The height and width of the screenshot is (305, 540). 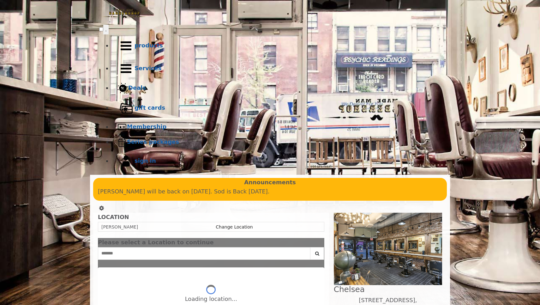 What do you see at coordinates (149, 45) in the screenshot?
I see `b: products` at bounding box center [149, 45].